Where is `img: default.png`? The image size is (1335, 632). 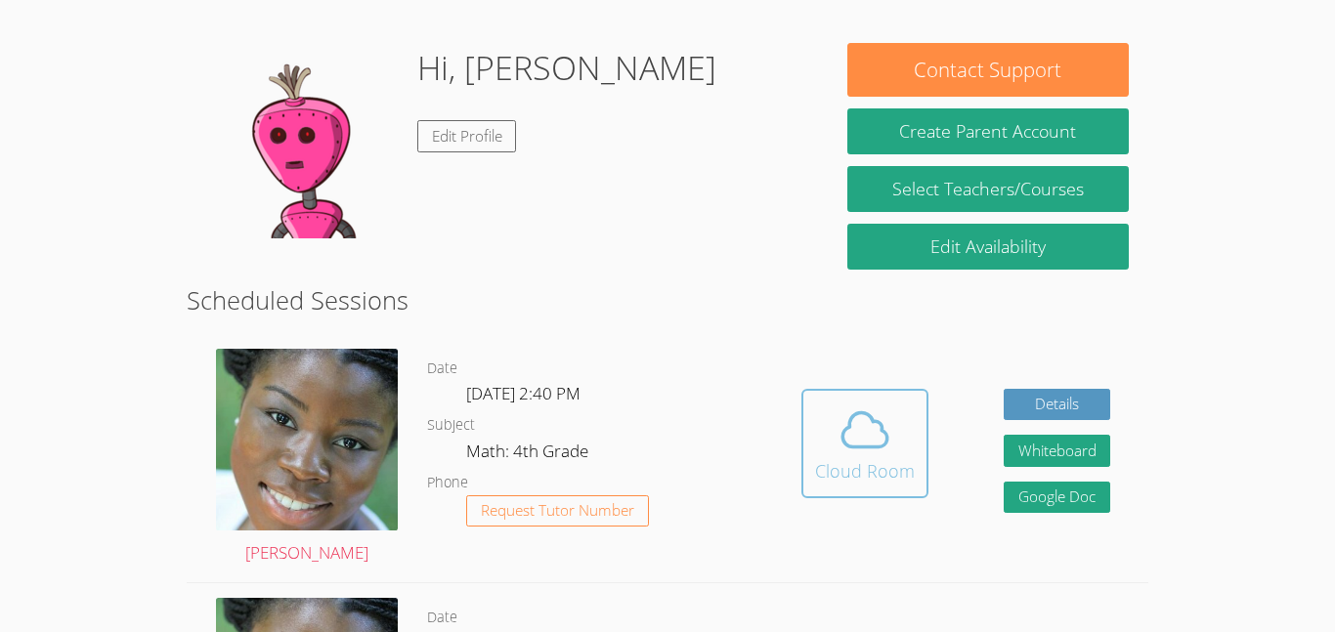 img: default.png is located at coordinates (304, 141).